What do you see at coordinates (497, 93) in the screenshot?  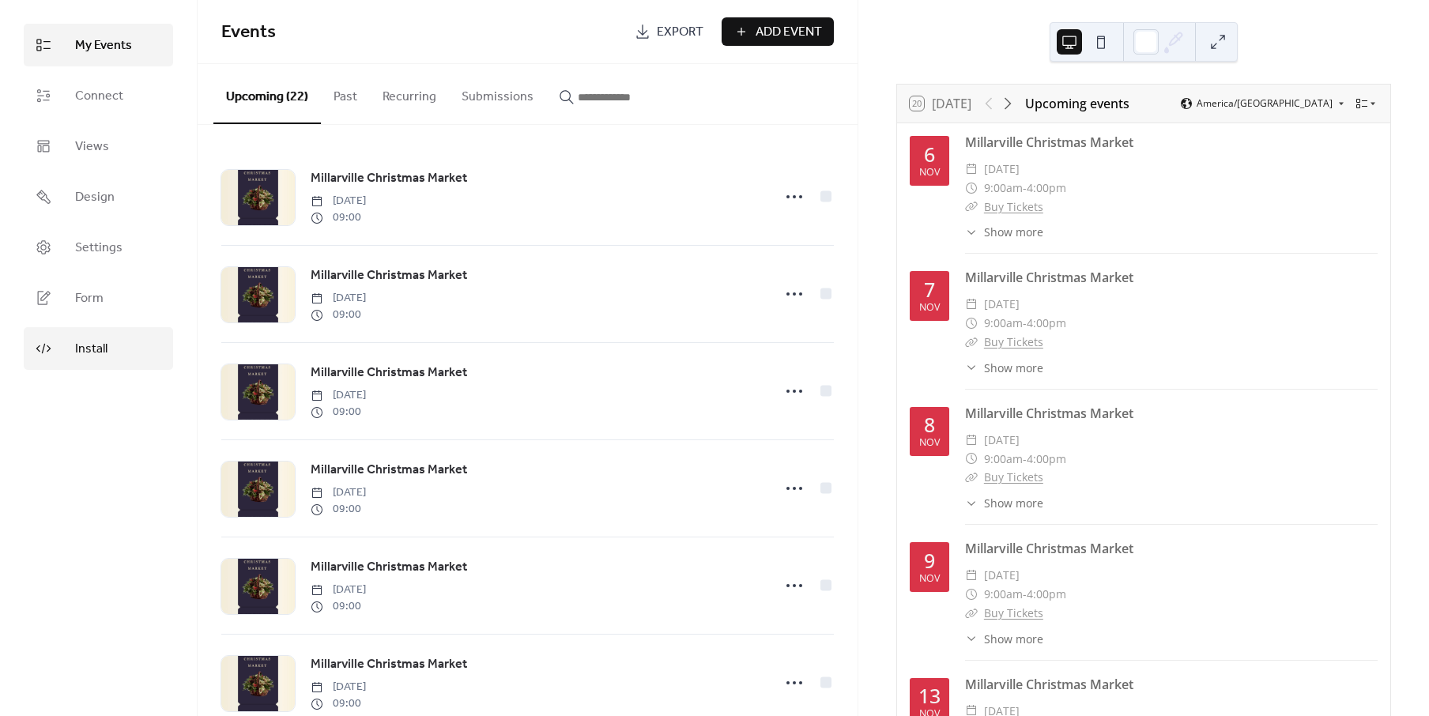 I see `button: Submissions` at bounding box center [497, 93].